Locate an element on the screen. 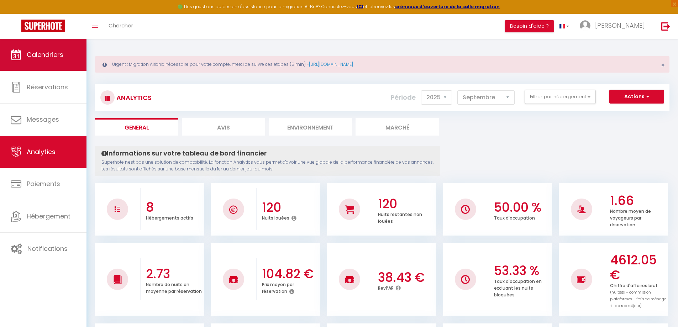 The width and height of the screenshot is (678, 327). p: Prix moyen par réservation is located at coordinates (278, 287).